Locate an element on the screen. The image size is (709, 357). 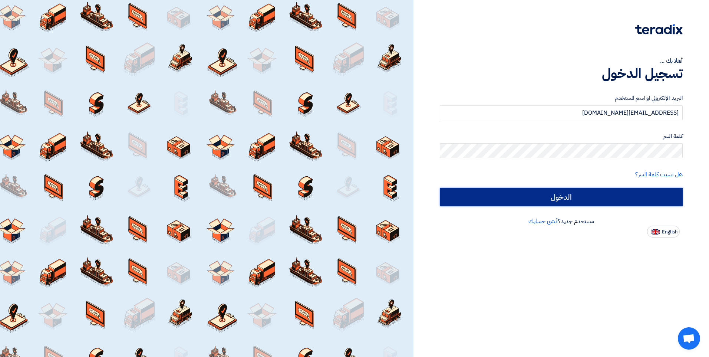
span: English is located at coordinates (670, 232).